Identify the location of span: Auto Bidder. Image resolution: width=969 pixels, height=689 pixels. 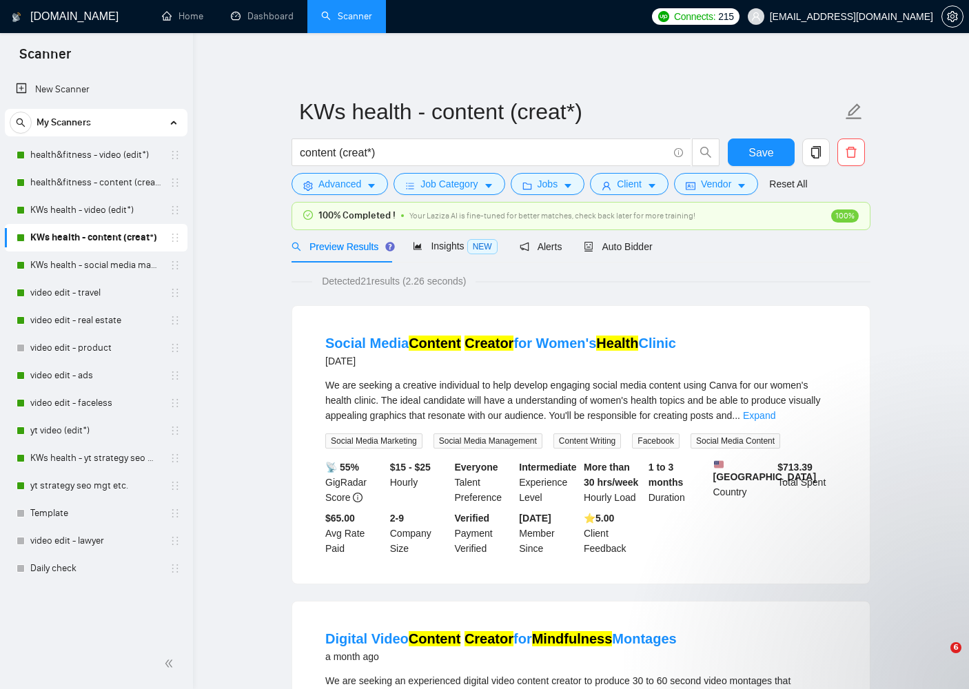
(618, 247).